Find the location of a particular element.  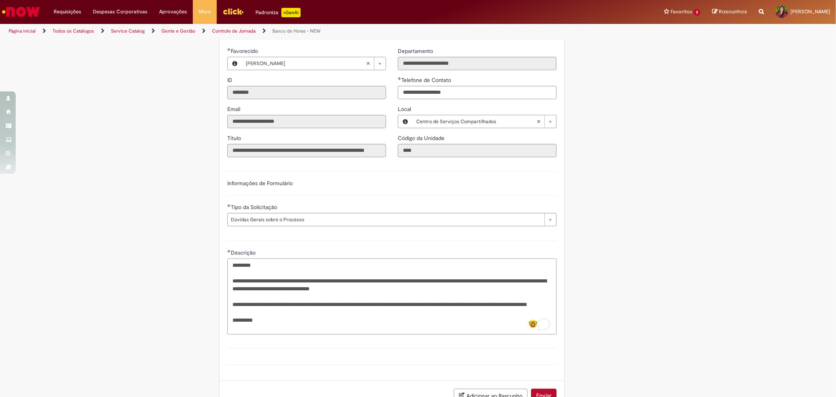

a: Banco de Horas - NEW is located at coordinates (296, 31).